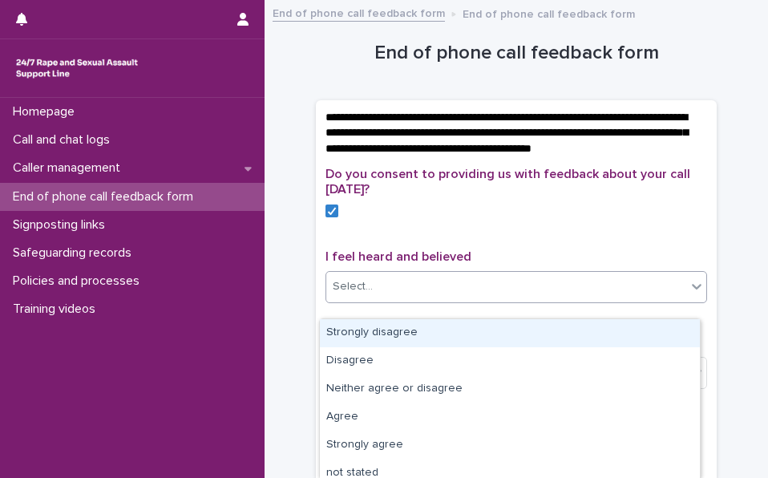  Describe the element at coordinates (64, 140) in the screenshot. I see `p: Call and chat logs` at that location.